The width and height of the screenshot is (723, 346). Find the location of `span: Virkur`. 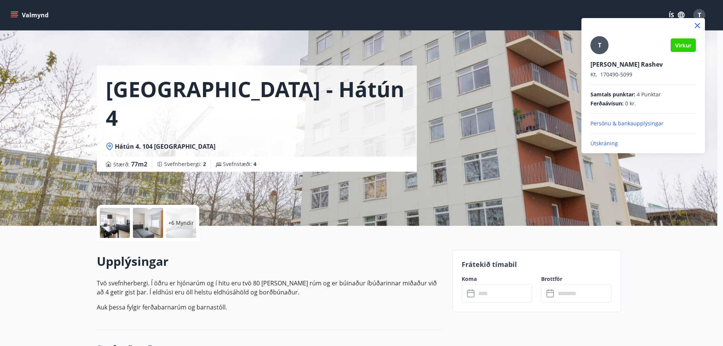

span: Virkur is located at coordinates (683, 45).